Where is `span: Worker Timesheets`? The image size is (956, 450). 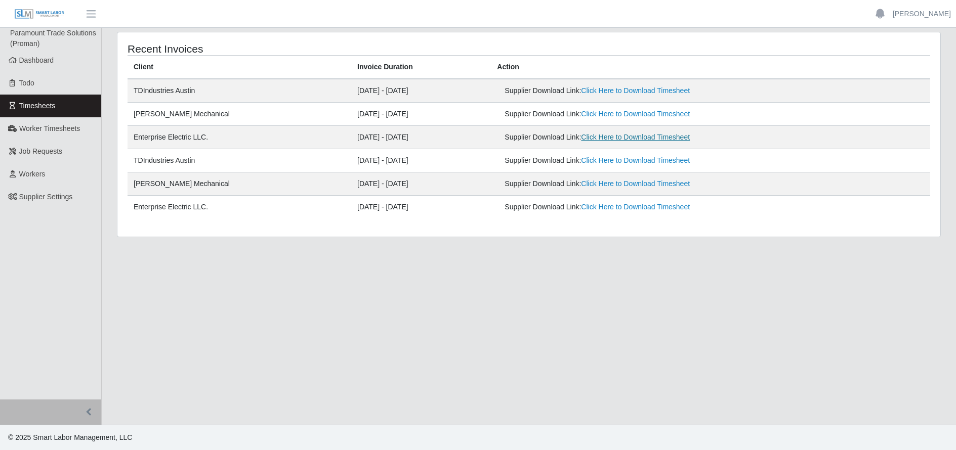 span: Worker Timesheets is located at coordinates (50, 129).